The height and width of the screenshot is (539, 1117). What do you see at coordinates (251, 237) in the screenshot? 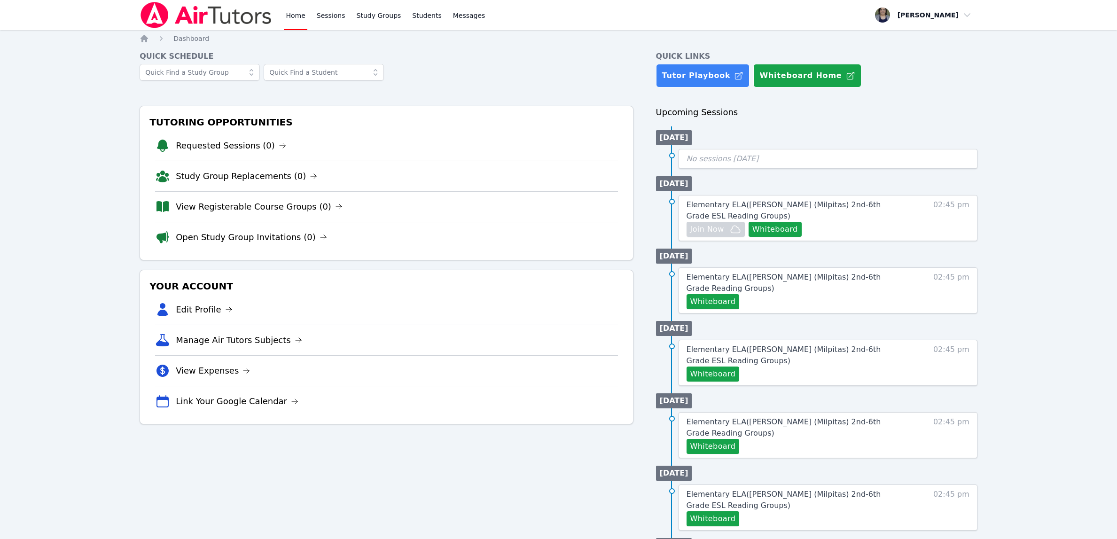
I see `a: Open Study Group Invitations (0)` at bounding box center [251, 237].